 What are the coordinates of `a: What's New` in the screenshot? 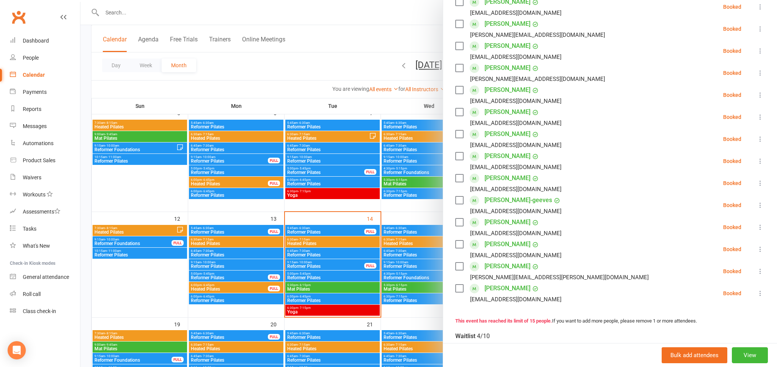 It's located at (45, 246).